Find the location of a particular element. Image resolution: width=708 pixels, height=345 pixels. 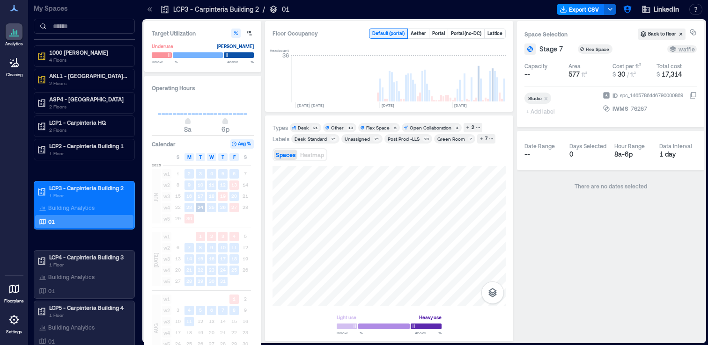

text: 14 is located at coordinates (189, 259).